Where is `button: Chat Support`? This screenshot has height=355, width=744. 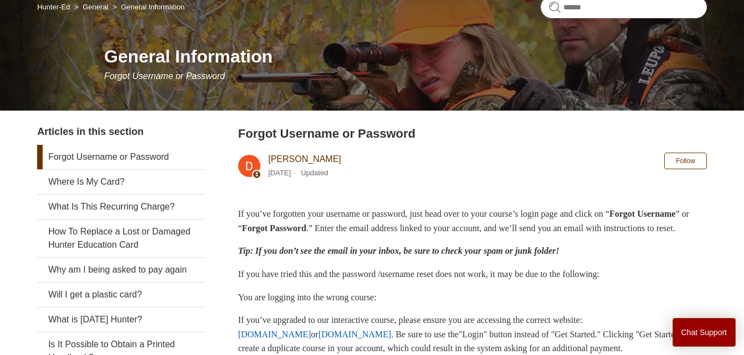
button: Chat Support is located at coordinates (704, 333).